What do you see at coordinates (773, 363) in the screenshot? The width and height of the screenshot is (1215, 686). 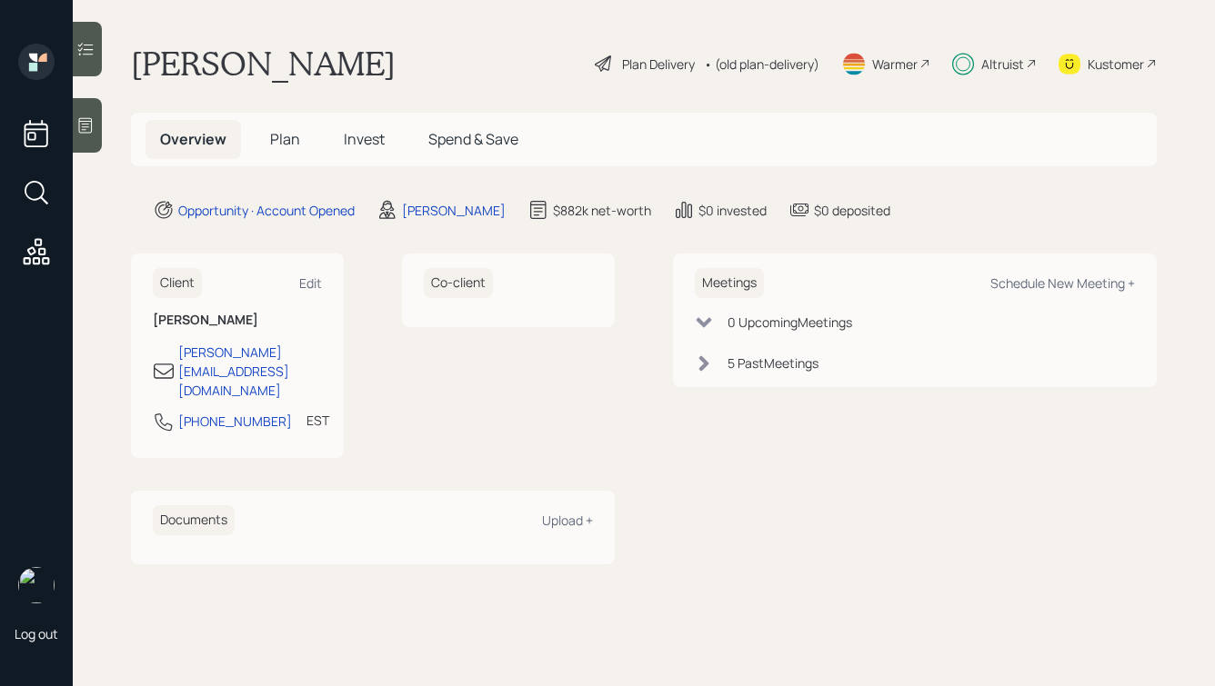 I see `div: 5 Past Meeting s` at bounding box center [773, 363].